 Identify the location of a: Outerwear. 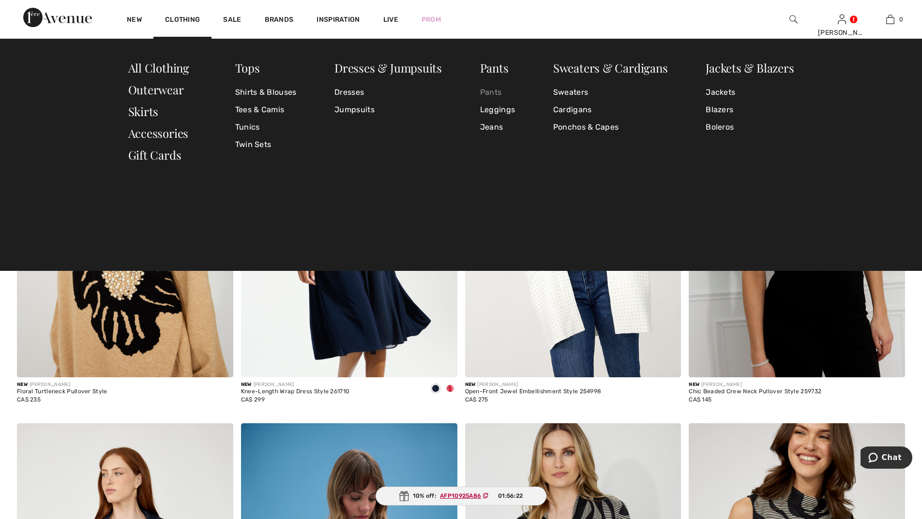
(156, 90).